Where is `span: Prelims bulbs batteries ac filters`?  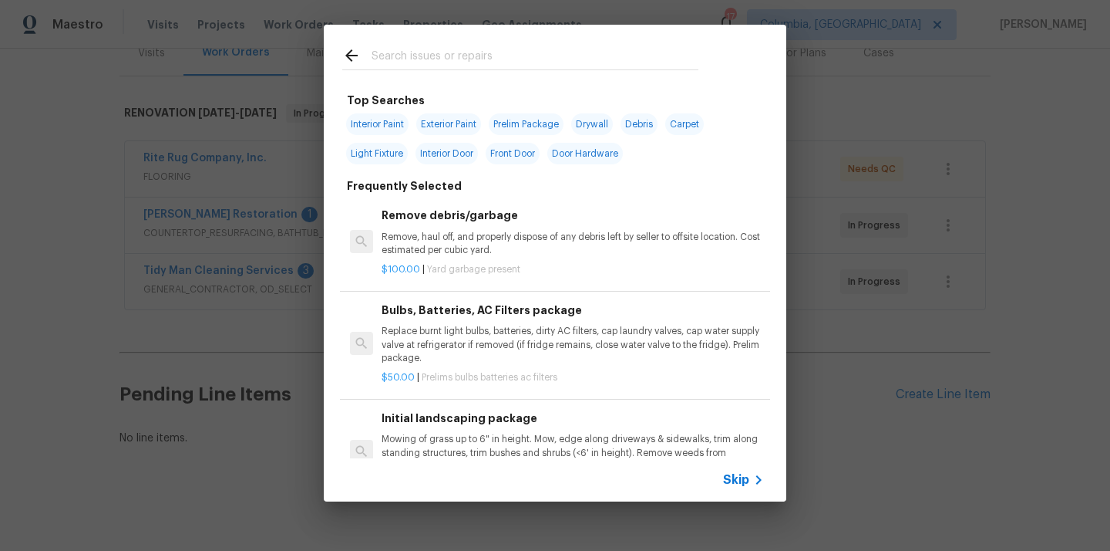
span: Prelims bulbs batteries ac filters is located at coordinates (490, 377).